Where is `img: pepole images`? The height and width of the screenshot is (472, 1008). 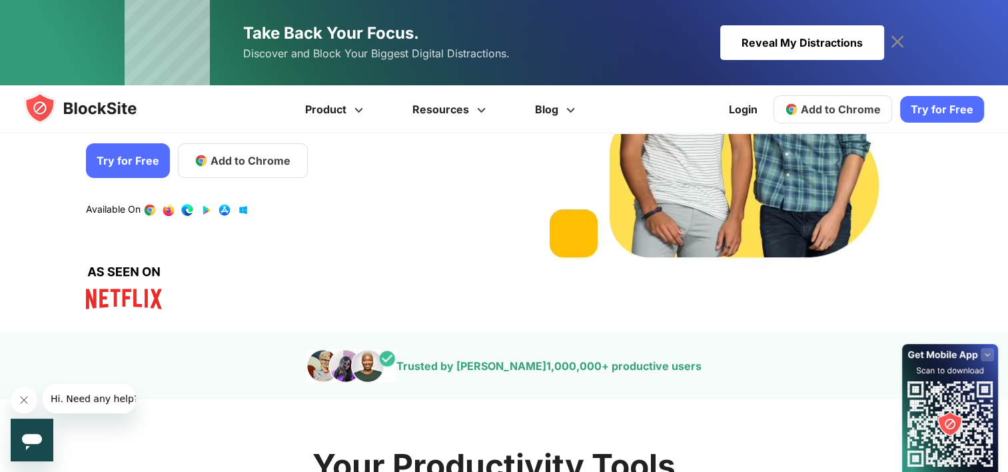 img: pepole images is located at coordinates (351, 366).